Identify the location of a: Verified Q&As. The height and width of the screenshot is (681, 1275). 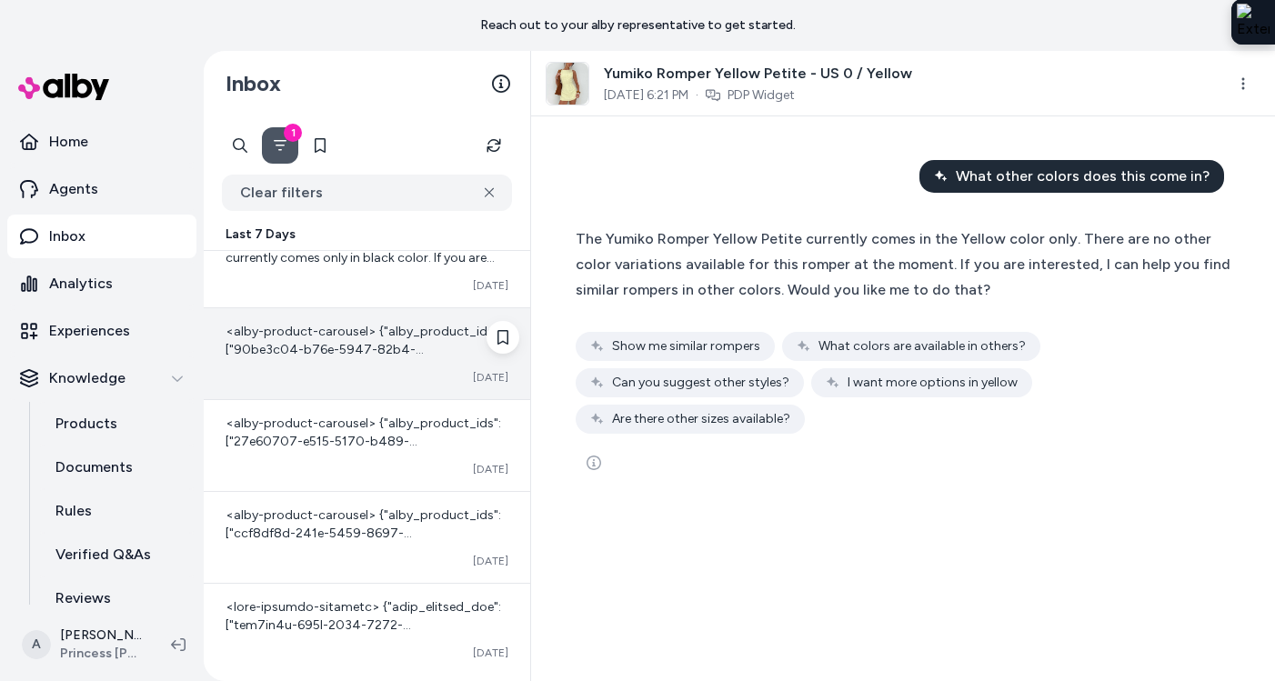
(116, 555).